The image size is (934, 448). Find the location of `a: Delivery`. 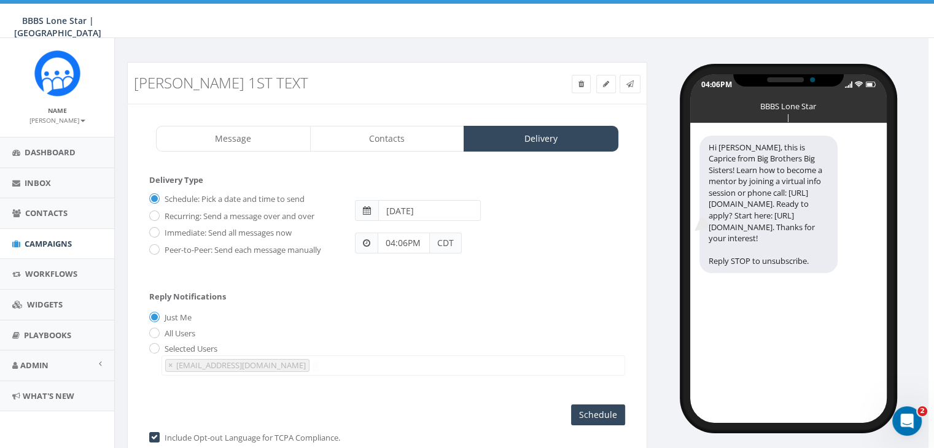

a: Delivery is located at coordinates (541, 139).